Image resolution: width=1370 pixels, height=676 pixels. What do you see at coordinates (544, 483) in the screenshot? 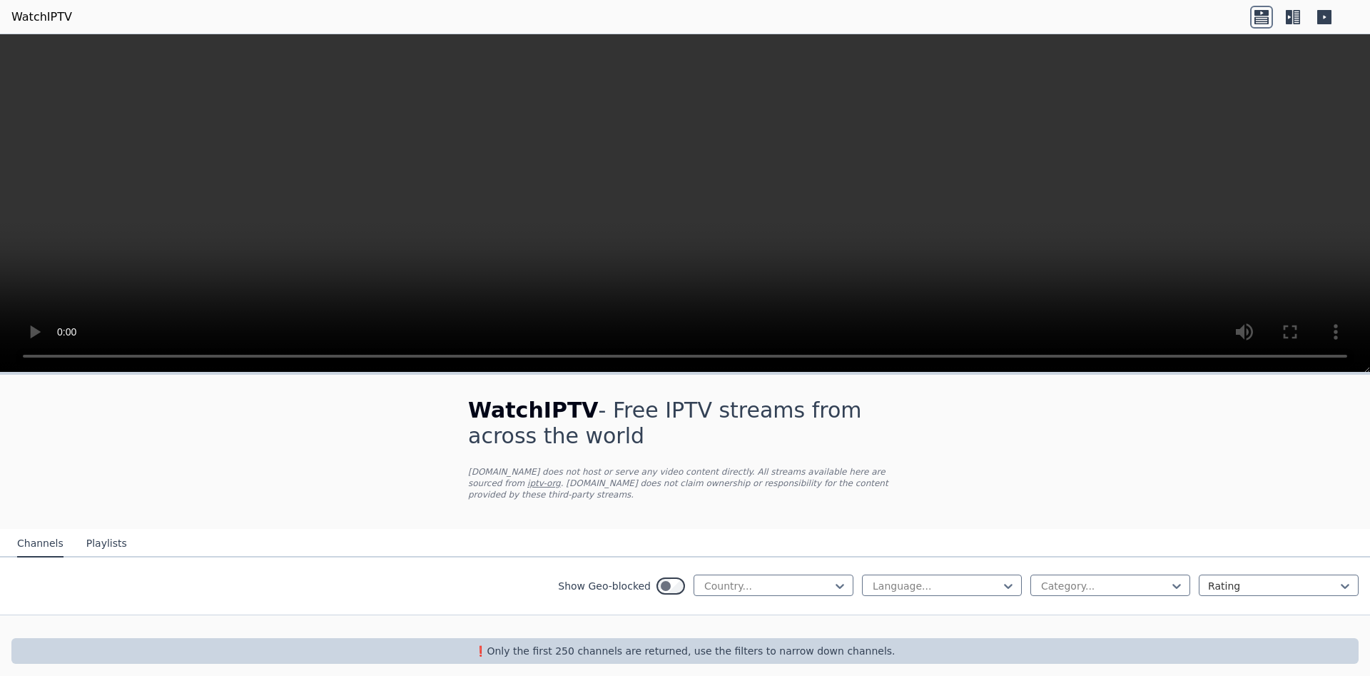
I see `a: iptv-org` at bounding box center [544, 483].